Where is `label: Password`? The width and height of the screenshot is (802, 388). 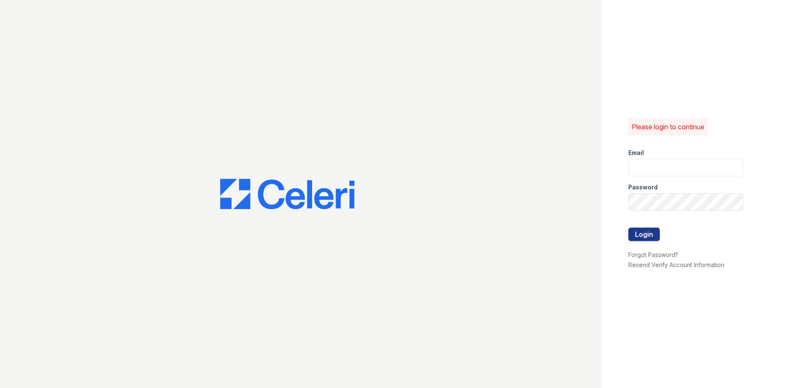
label: Password is located at coordinates (643, 187).